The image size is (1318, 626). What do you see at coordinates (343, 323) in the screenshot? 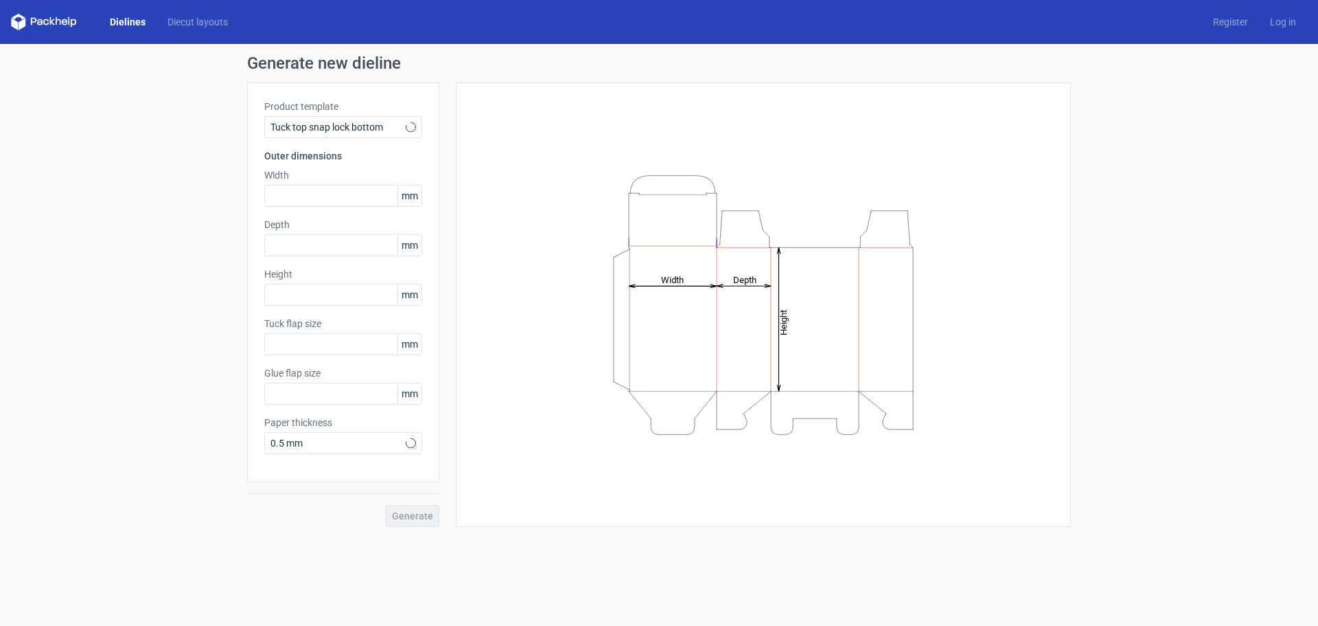
I see `label: Tuck flap size` at bounding box center [343, 323].